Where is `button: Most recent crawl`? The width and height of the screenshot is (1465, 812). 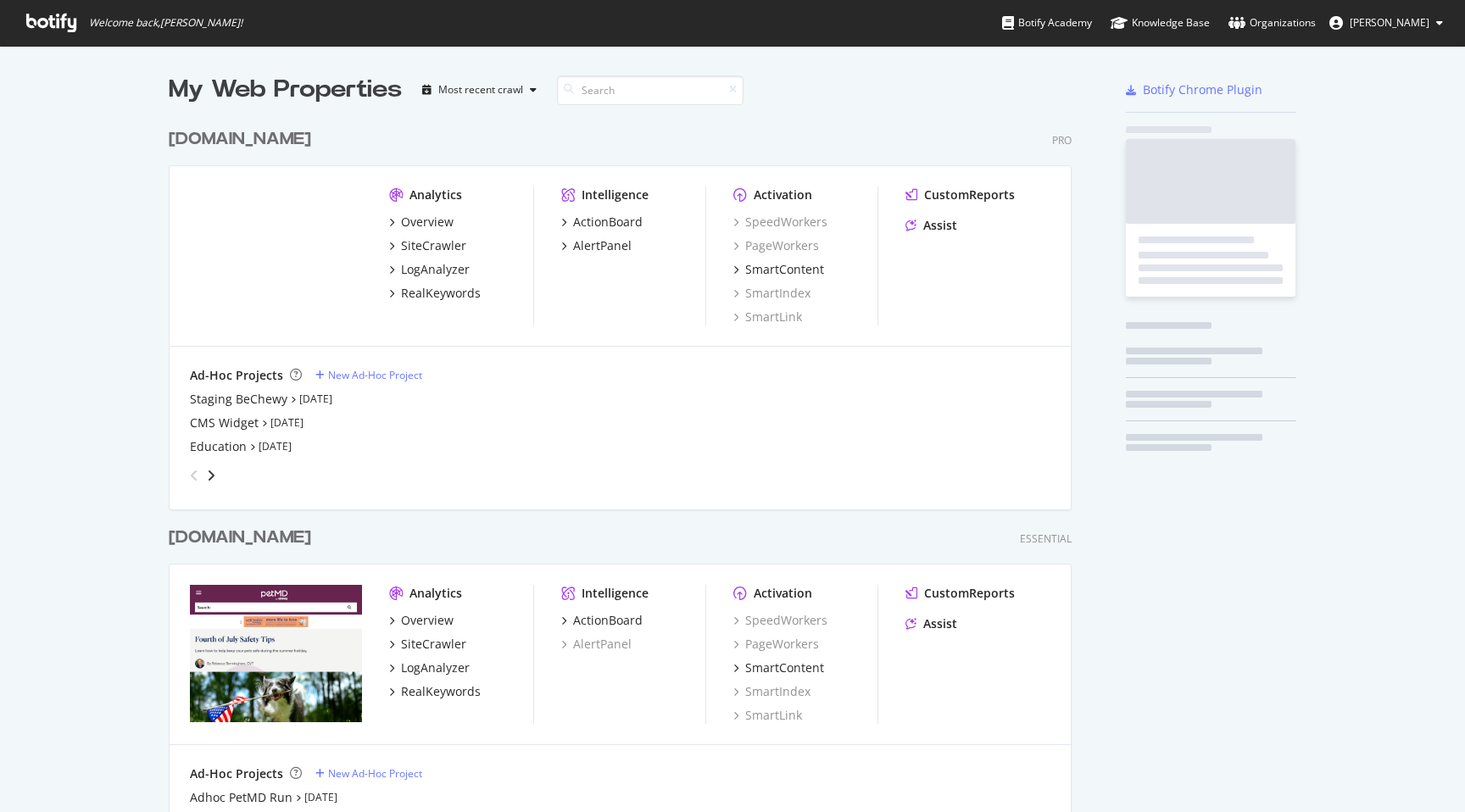 button: Most recent crawl is located at coordinates (479, 90).